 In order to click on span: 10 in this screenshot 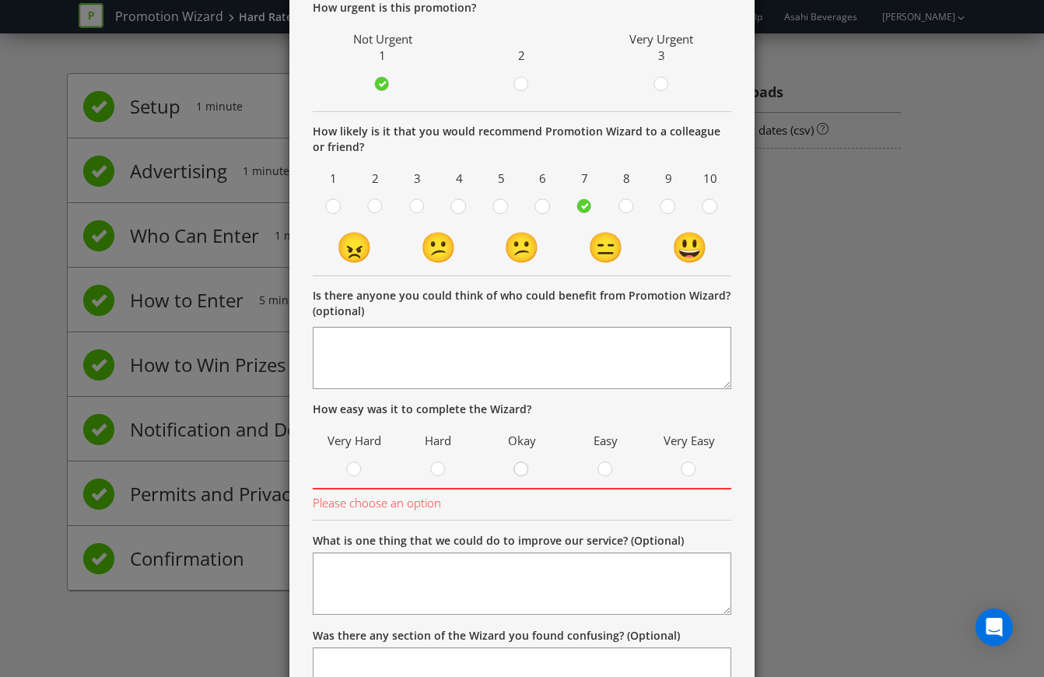, I will do `click(710, 178)`.